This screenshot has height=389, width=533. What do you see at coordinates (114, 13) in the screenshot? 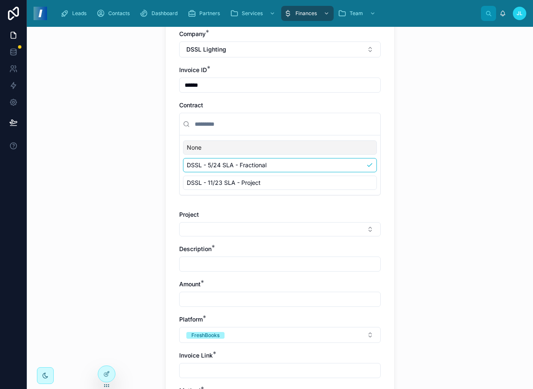
I see `a: Contacts` at bounding box center [114, 13].